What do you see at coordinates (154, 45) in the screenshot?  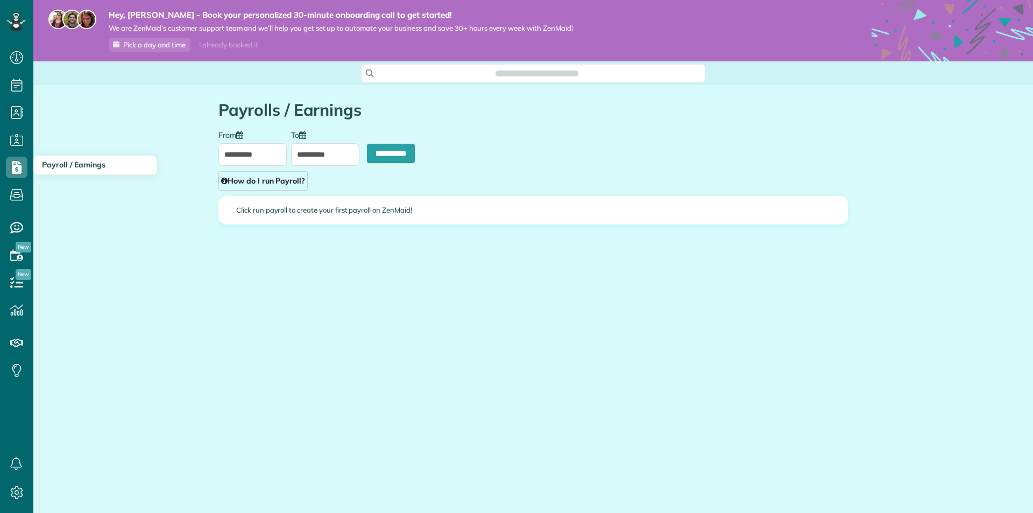 I see `span: Pick a day and time` at bounding box center [154, 45].